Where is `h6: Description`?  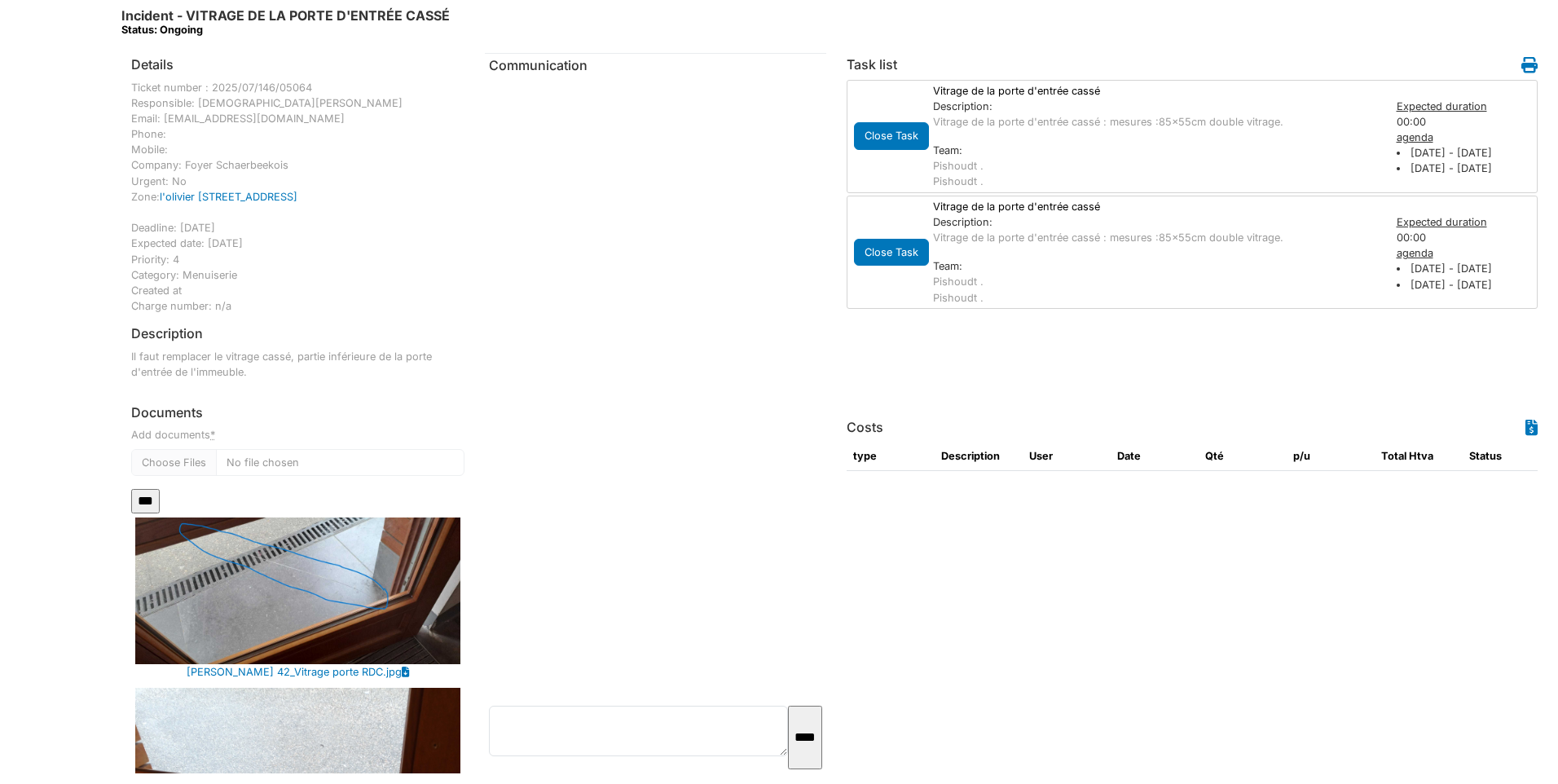
h6: Description is located at coordinates (167, 333).